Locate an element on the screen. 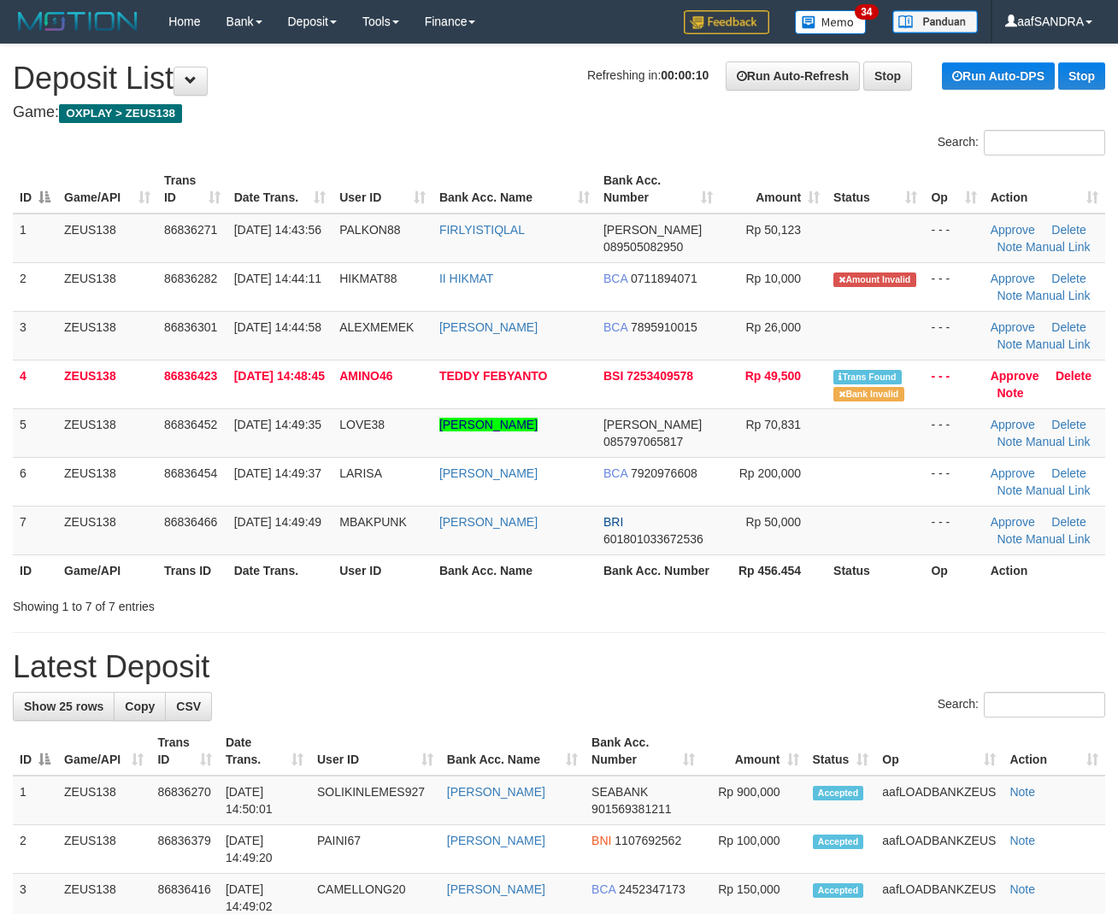  td: Rp 100,000 is located at coordinates (754, 849).